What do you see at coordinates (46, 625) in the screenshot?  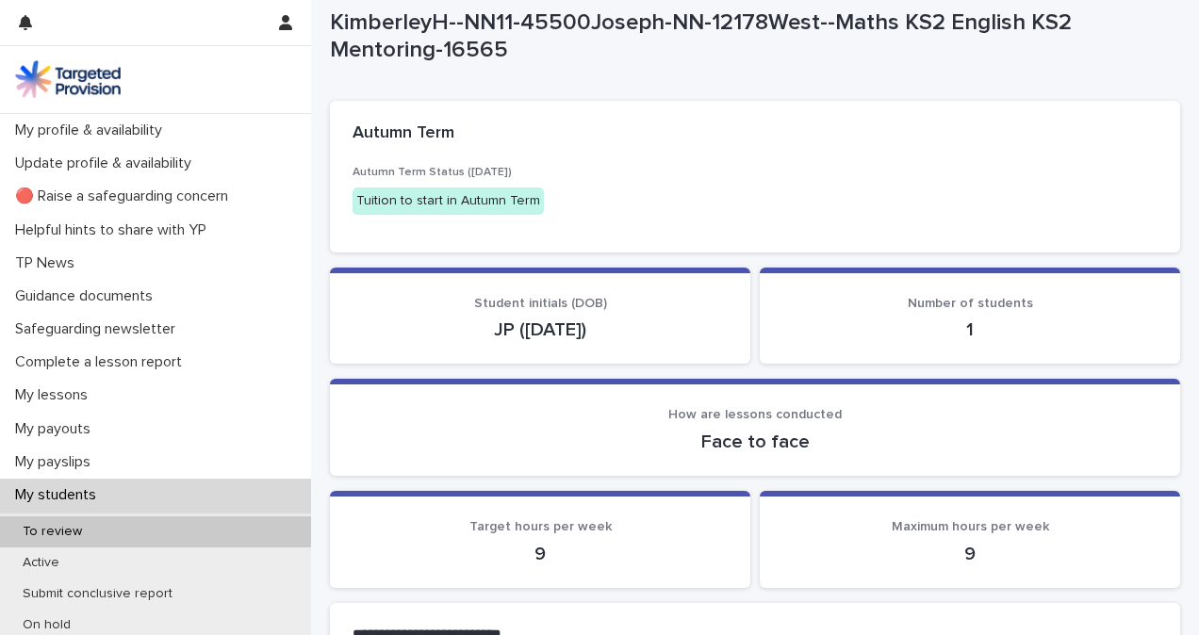 I see `p: On hold` at bounding box center [46, 625].